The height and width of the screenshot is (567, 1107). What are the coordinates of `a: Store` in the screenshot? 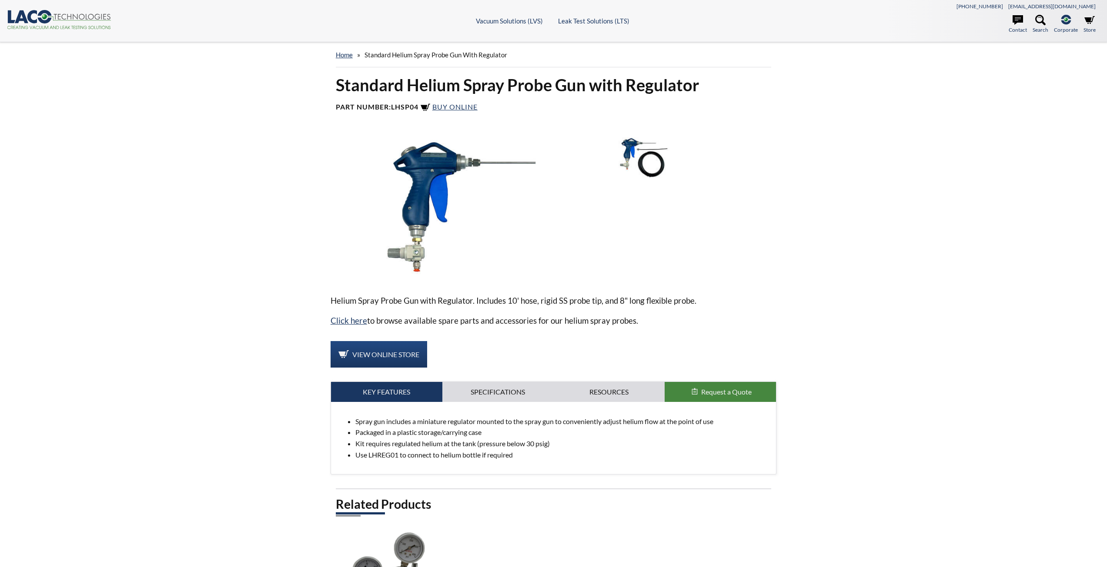 It's located at (1089, 24).